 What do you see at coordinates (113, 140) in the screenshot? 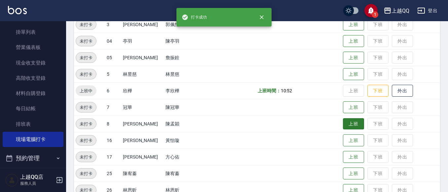
I see `td: 16` at bounding box center [113, 140].